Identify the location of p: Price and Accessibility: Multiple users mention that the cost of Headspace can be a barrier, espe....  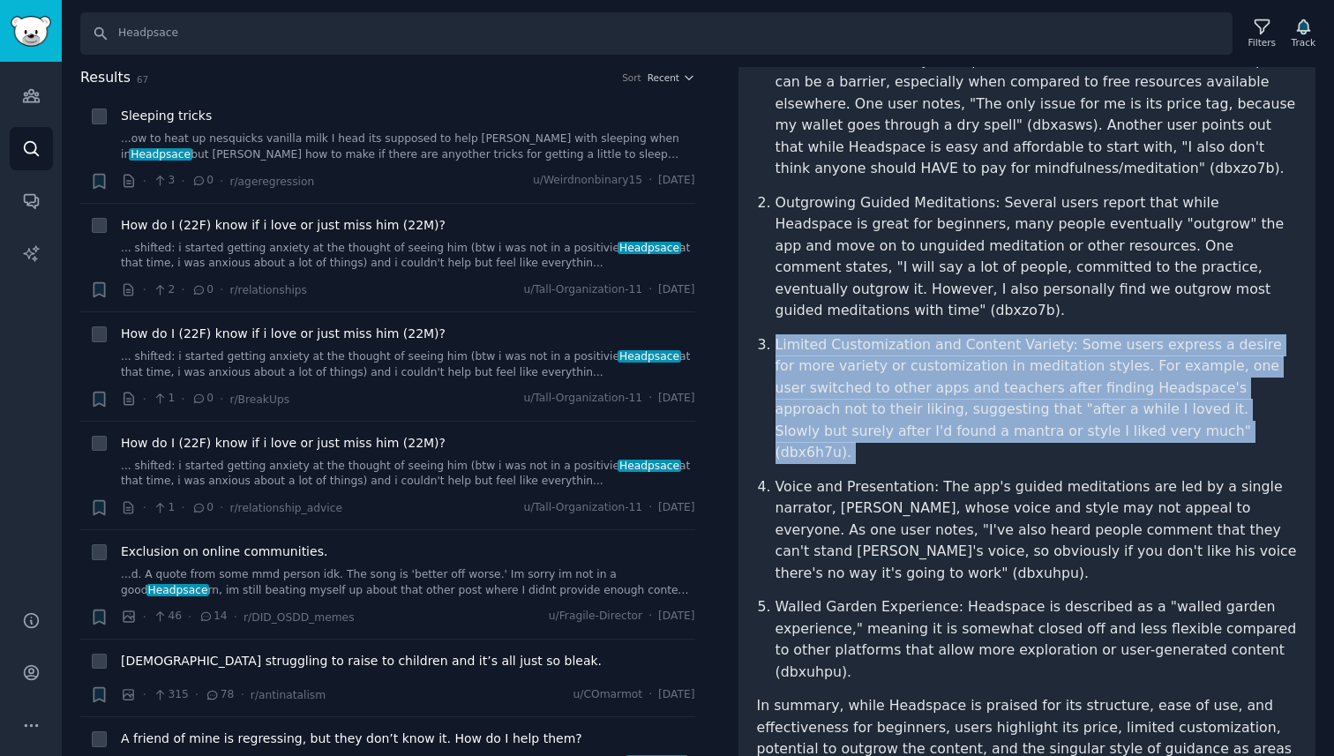
(1037, 115).